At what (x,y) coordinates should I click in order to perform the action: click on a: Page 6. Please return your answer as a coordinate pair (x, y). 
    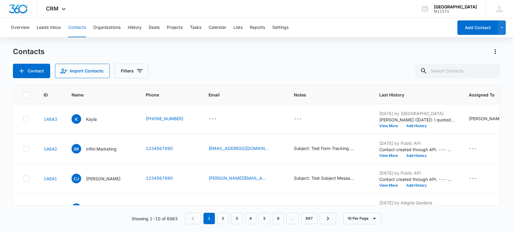
    Looking at the image, I should click on (278, 218).